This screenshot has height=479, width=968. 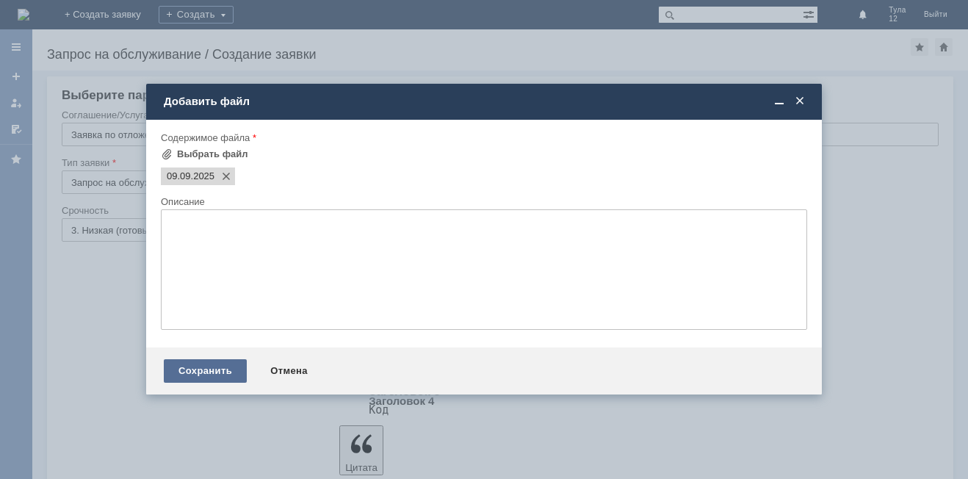 What do you see at coordinates (483, 201) in the screenshot?
I see `div: Описание` at bounding box center [483, 201].